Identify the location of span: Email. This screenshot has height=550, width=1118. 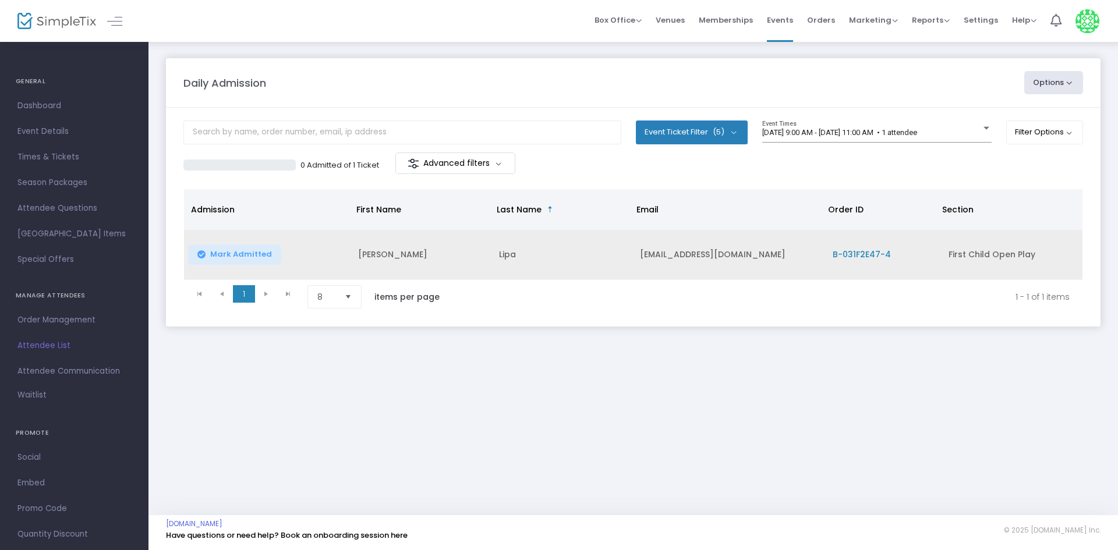
(647, 210).